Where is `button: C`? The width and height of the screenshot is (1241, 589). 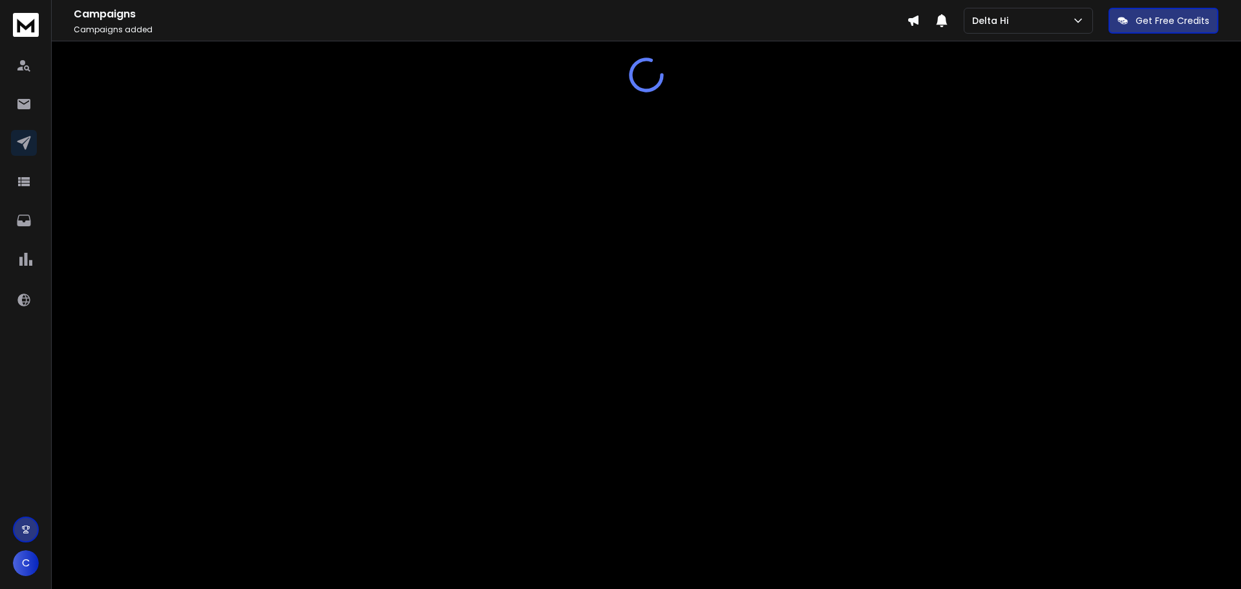
button: C is located at coordinates (26, 563).